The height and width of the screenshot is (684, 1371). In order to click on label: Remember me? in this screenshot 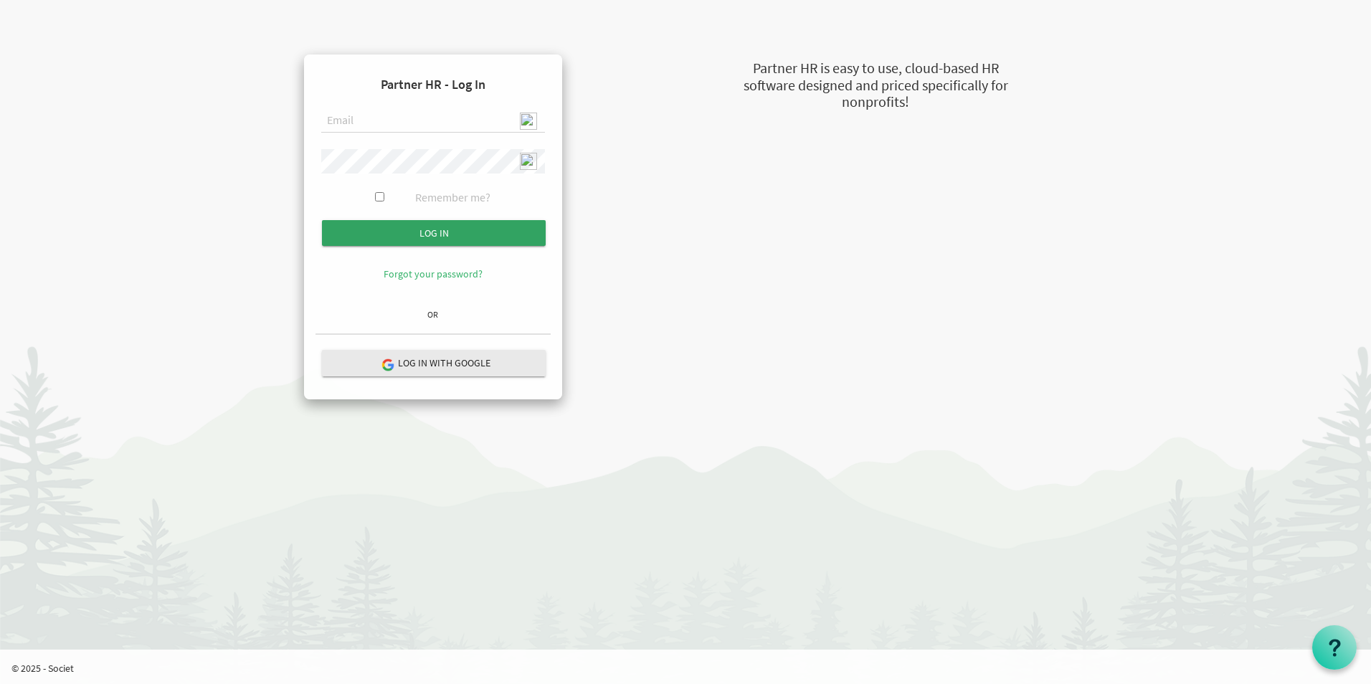, I will do `click(452, 197)`.